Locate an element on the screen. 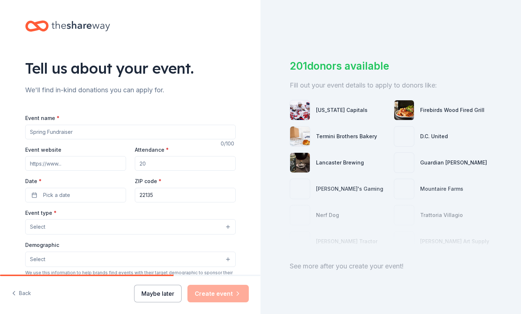  input: 12345 (U.S. only) is located at coordinates (185, 195).